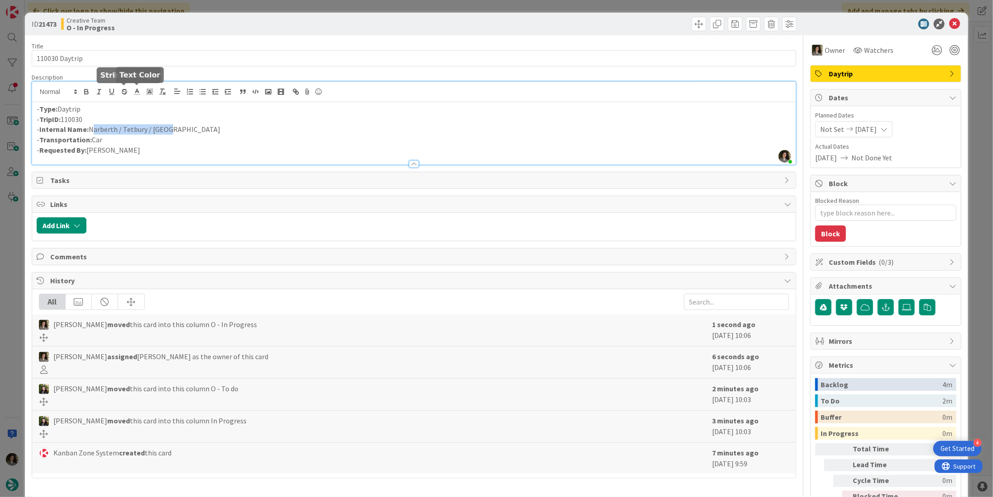 Image resolution: width=993 pixels, height=497 pixels. What do you see at coordinates (733, 325) in the screenshot?
I see `b: 1 second ago` at bounding box center [733, 325].